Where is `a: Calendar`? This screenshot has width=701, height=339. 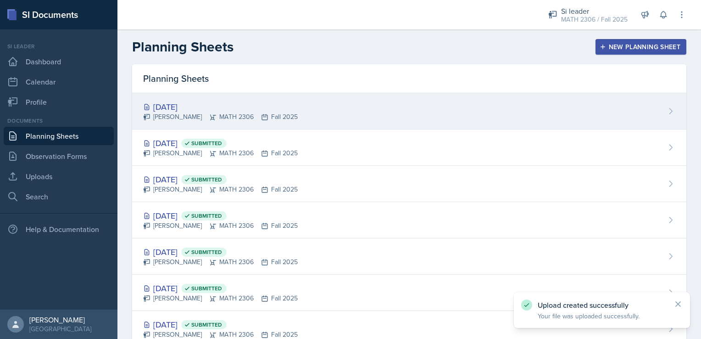 a: Calendar is located at coordinates (59, 82).